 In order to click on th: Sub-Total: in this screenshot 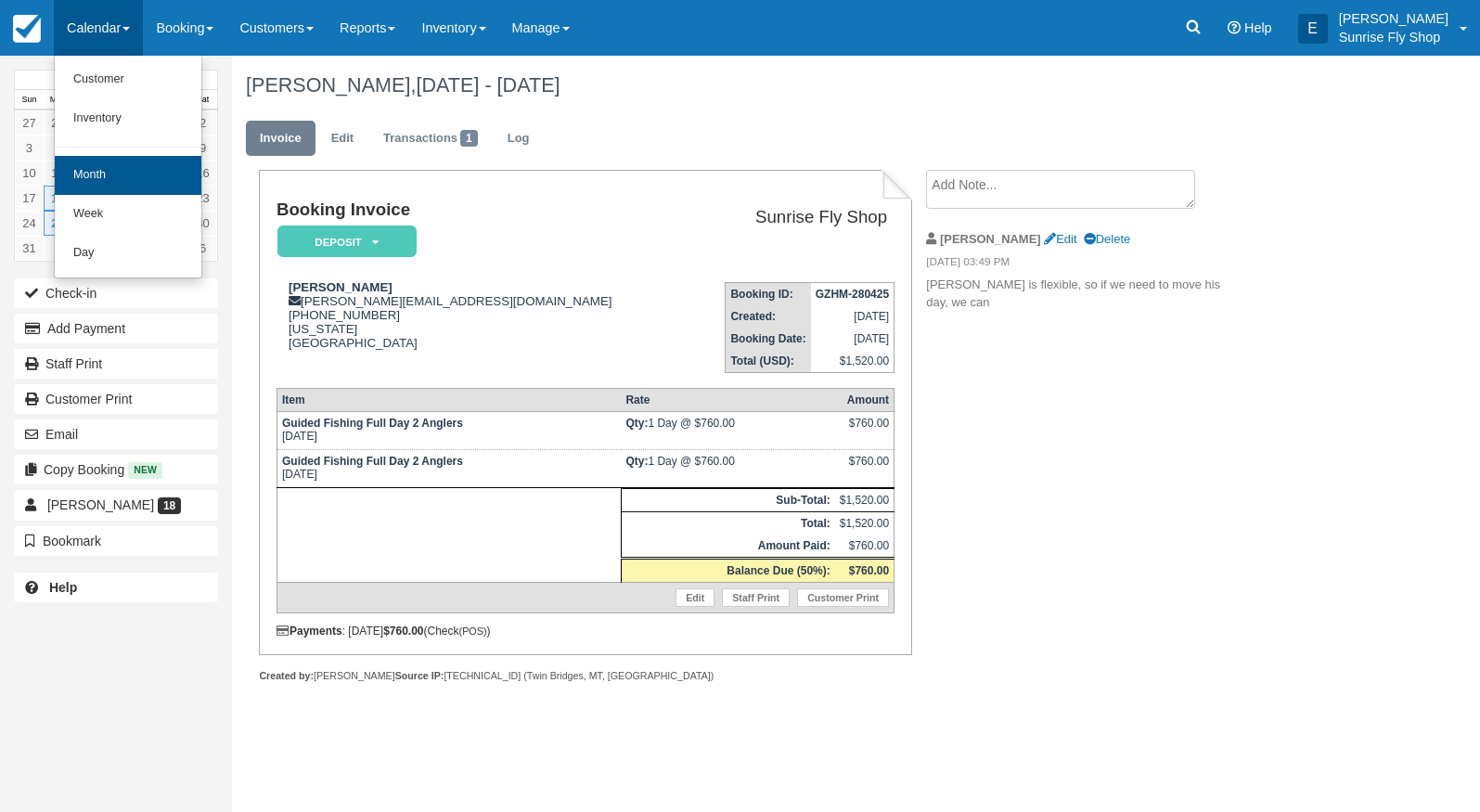, I will do `click(728, 500)`.